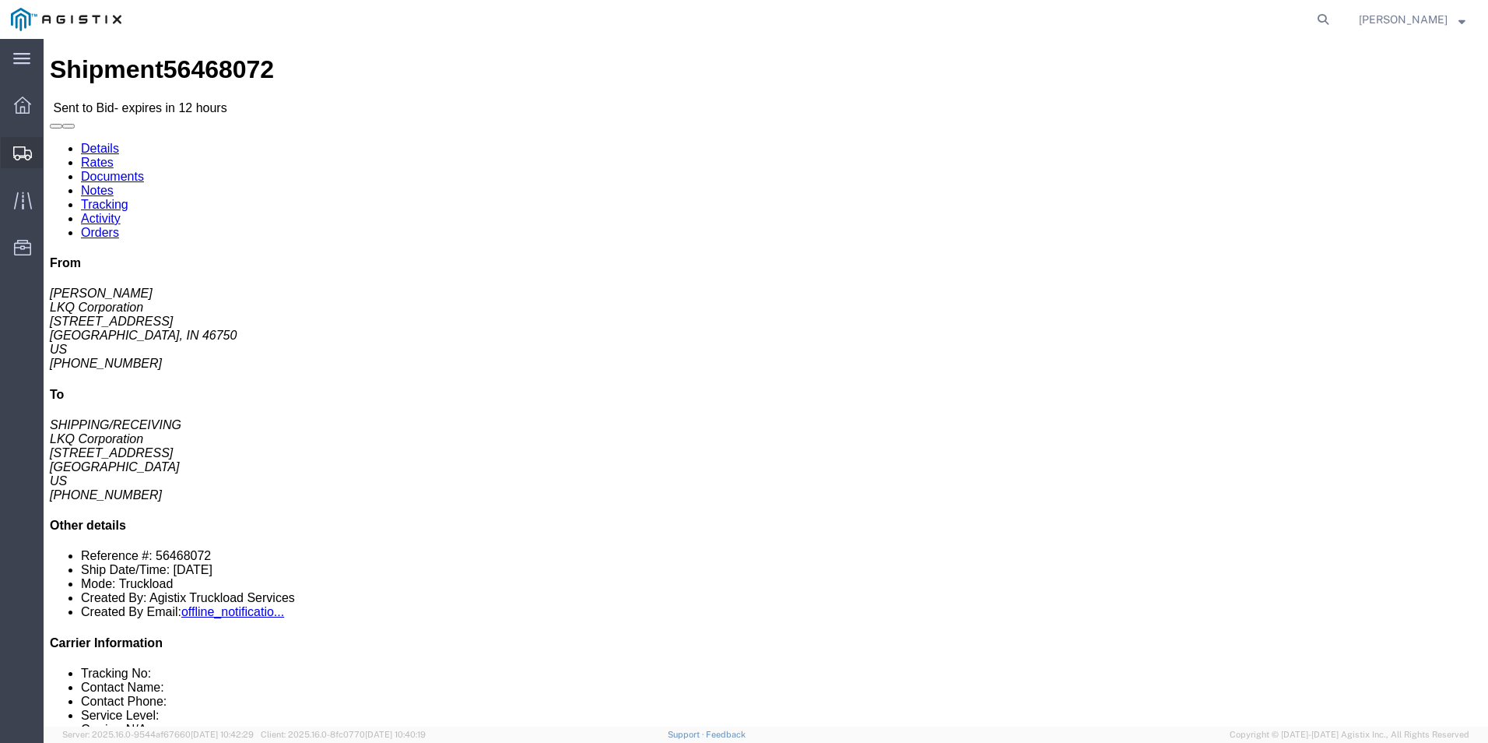  What do you see at coordinates (343, 734) in the screenshot?
I see `span: Client: 2025.16.0-8fc0770` at bounding box center [343, 734].